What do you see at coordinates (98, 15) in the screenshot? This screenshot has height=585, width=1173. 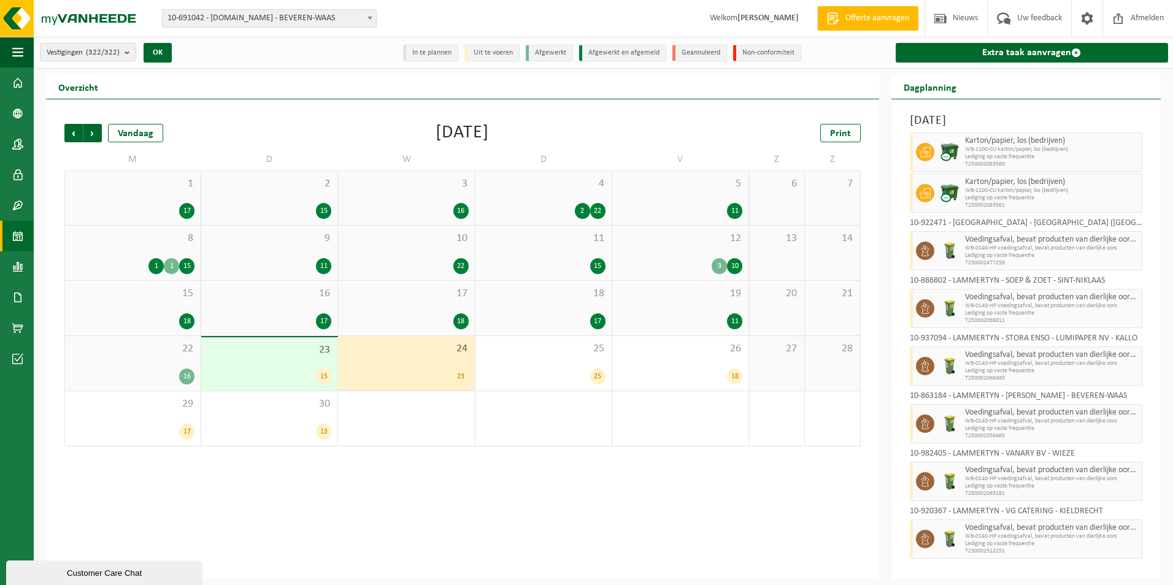 I see `div: Customer Care Chat` at bounding box center [98, 15].